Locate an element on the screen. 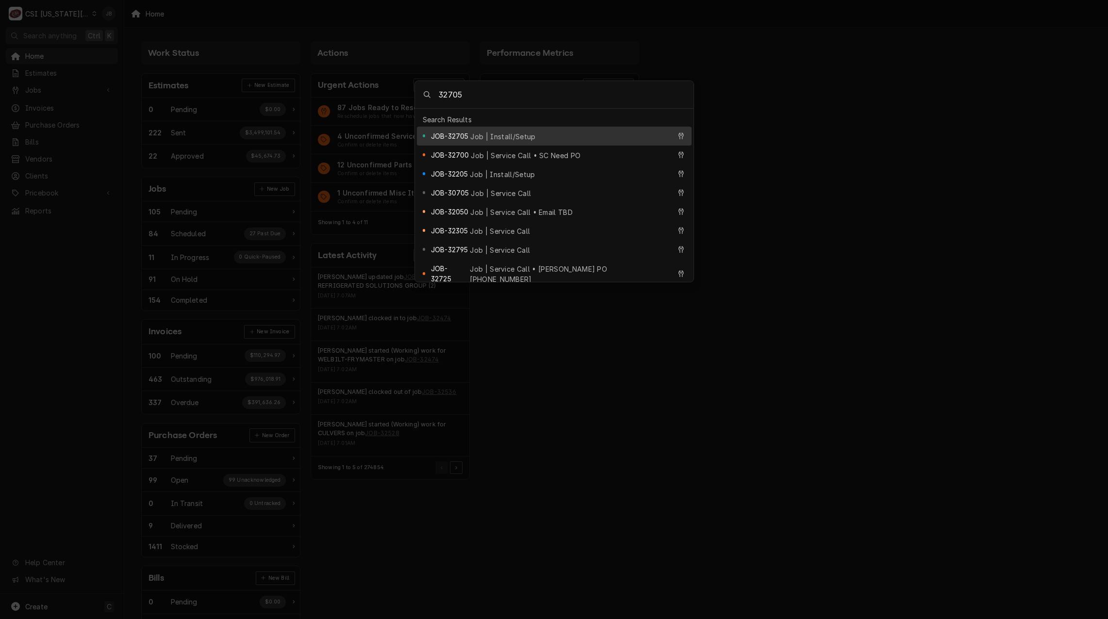  span: Job | Service Call • SC Need PO is located at coordinates (526, 155).